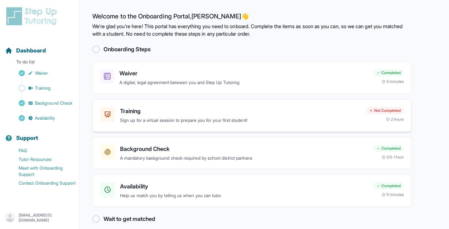 The height and width of the screenshot is (229, 449). Describe the element at coordinates (42, 73) in the screenshot. I see `a: Waiver` at that location.